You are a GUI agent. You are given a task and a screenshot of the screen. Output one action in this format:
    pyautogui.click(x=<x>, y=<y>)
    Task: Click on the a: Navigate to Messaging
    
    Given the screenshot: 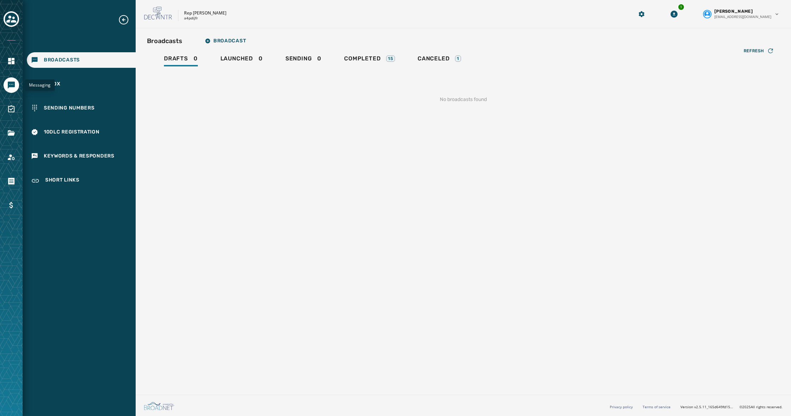 What is the action you would take?
    pyautogui.click(x=11, y=85)
    